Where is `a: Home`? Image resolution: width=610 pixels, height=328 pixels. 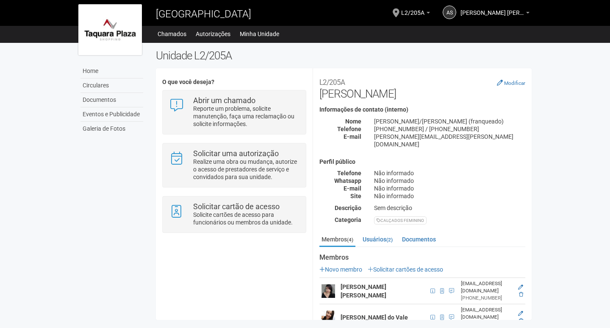
a: Home is located at coordinates (112, 71).